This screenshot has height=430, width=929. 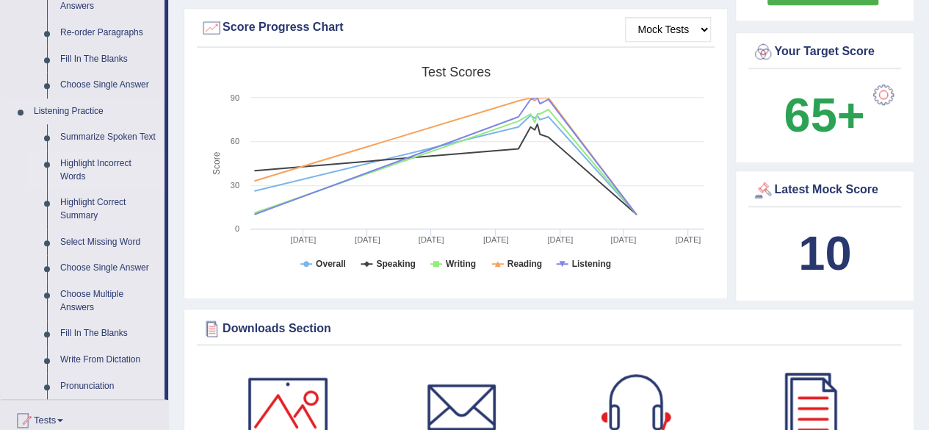 What do you see at coordinates (549, 328) in the screenshot?
I see `div: Downloads Section` at bounding box center [549, 328].